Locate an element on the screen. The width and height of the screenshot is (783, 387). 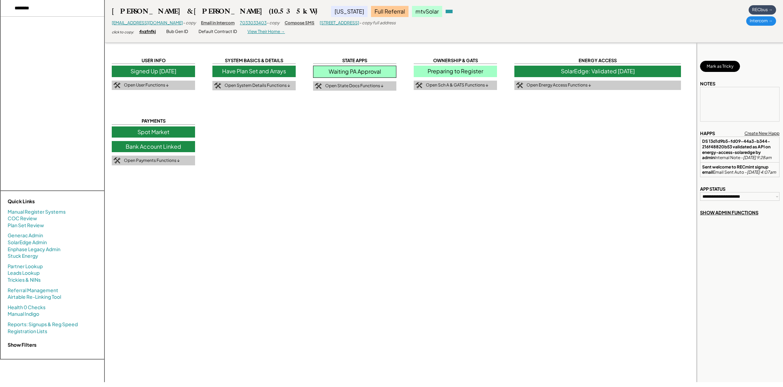
div: USER INFO is located at coordinates (153, 60).